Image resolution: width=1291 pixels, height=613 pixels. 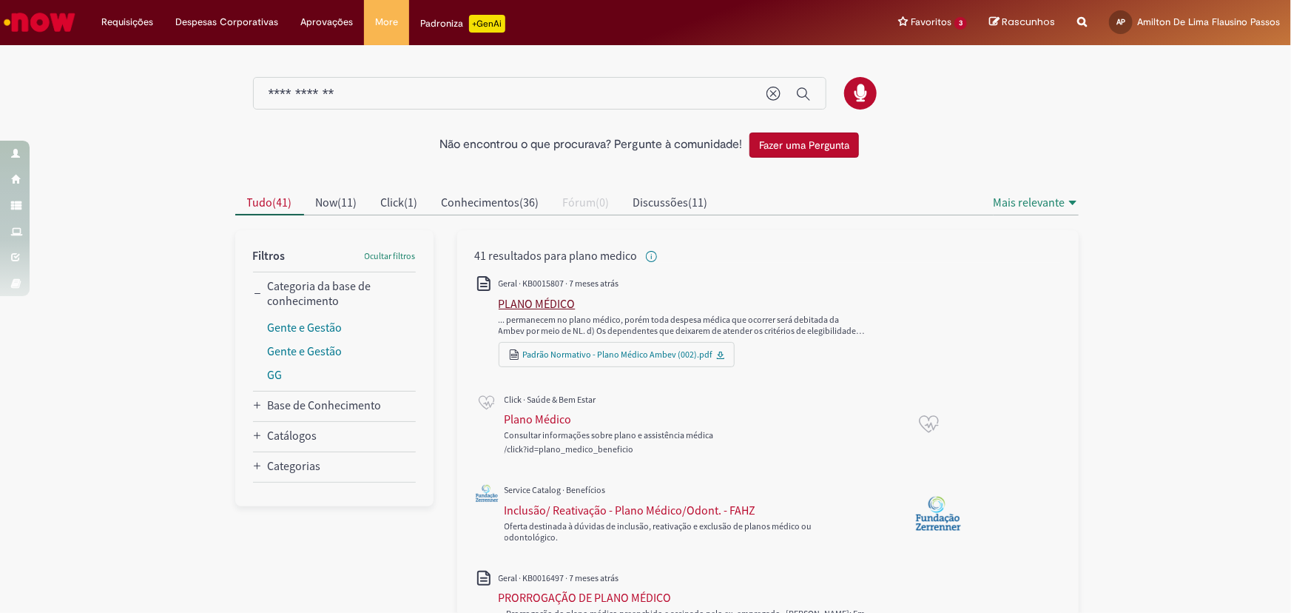 I want to click on img: ServiceNow, so click(x=39, y=22).